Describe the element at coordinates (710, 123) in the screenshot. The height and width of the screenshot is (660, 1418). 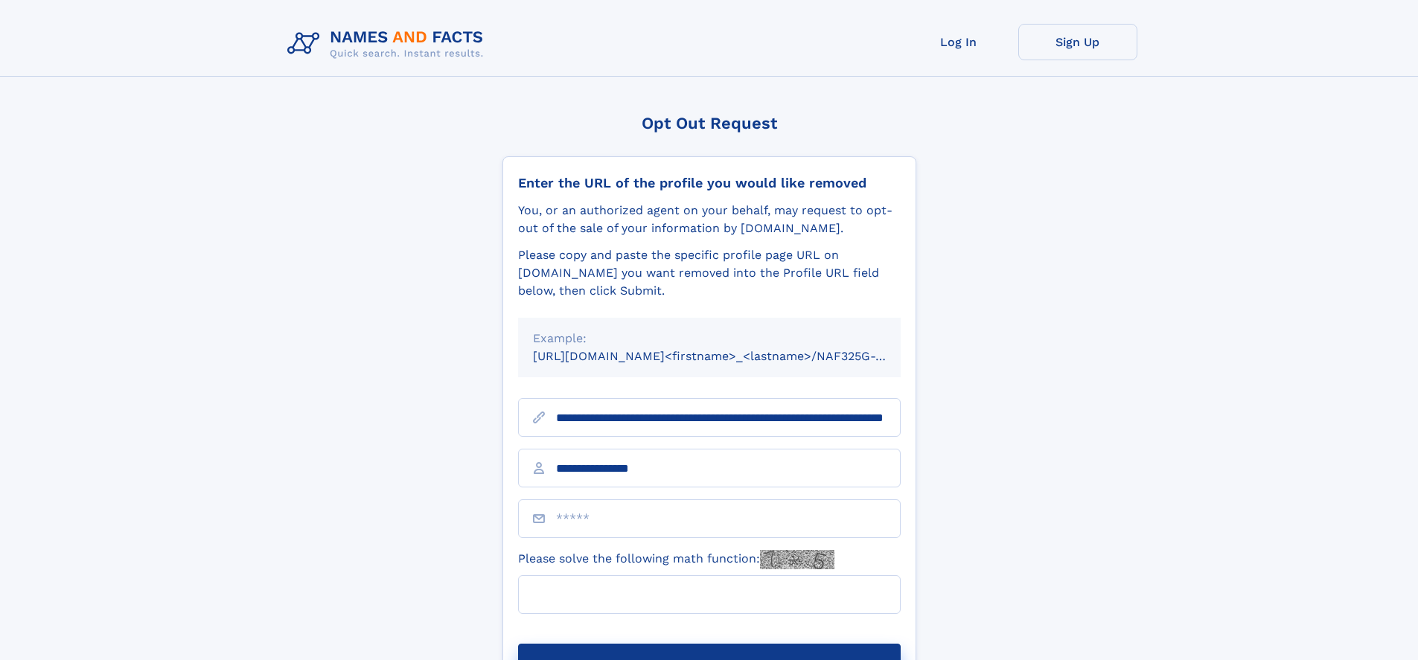
I see `div: Opt Out Request` at that location.